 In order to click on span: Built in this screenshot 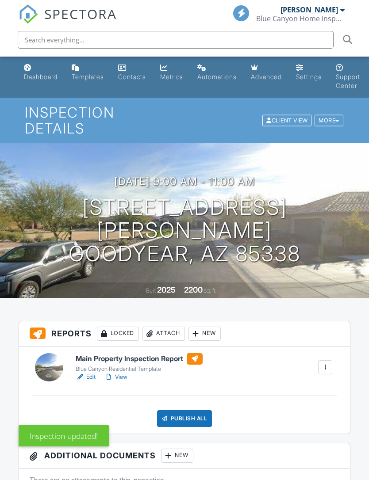, I will do `click(151, 291)`.